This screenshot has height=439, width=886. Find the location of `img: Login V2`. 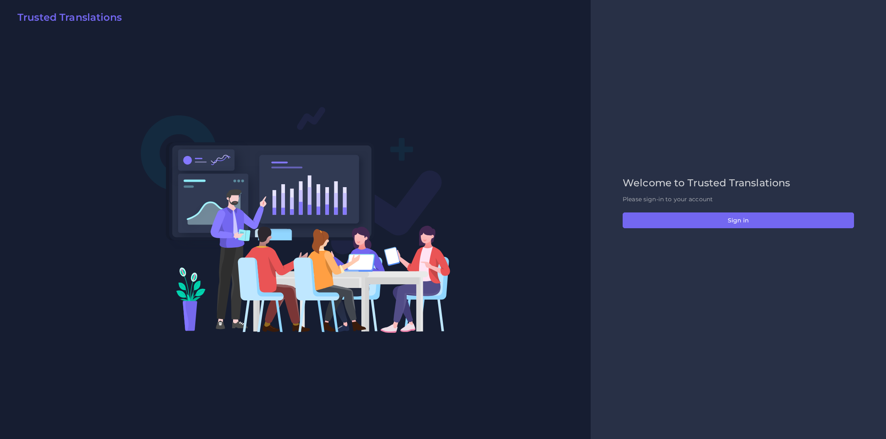

img: Login V2 is located at coordinates (295, 220).